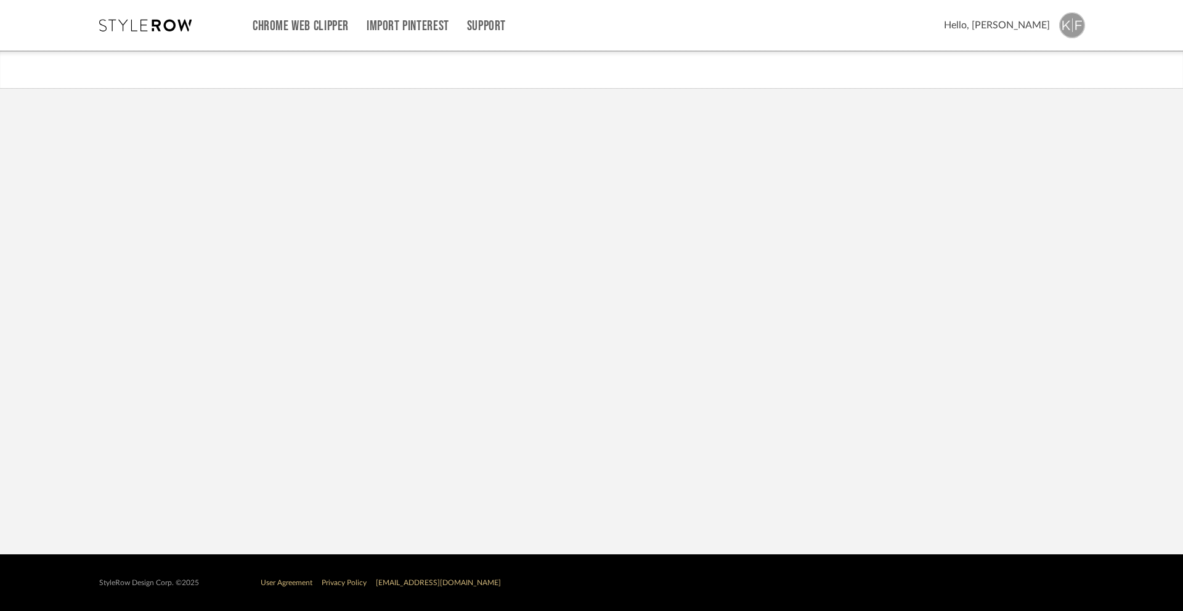 The width and height of the screenshot is (1183, 611). Describe the element at coordinates (149, 583) in the screenshot. I see `div: StyleRow Design Corp. ©2025` at that location.